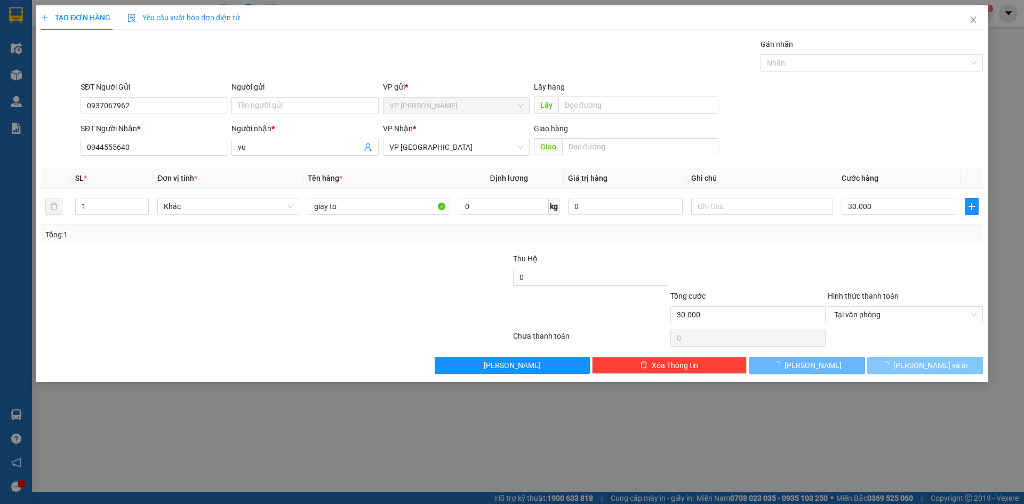 The image size is (1024, 504). What do you see at coordinates (154, 87) in the screenshot?
I see `div: SĐT Người Gửi` at bounding box center [154, 87].